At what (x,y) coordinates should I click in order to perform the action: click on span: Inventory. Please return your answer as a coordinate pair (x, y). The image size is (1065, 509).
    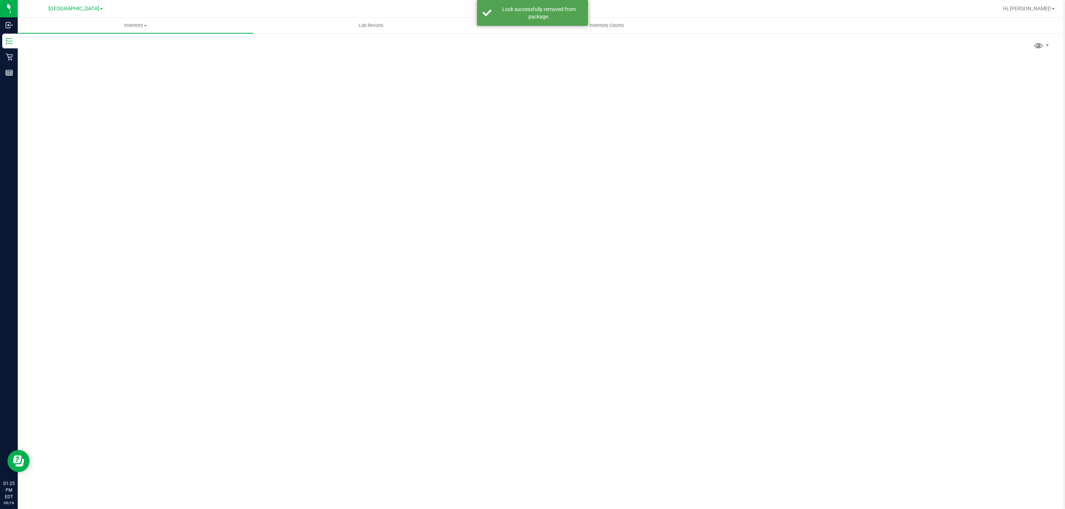
    Looking at the image, I should click on (135, 26).